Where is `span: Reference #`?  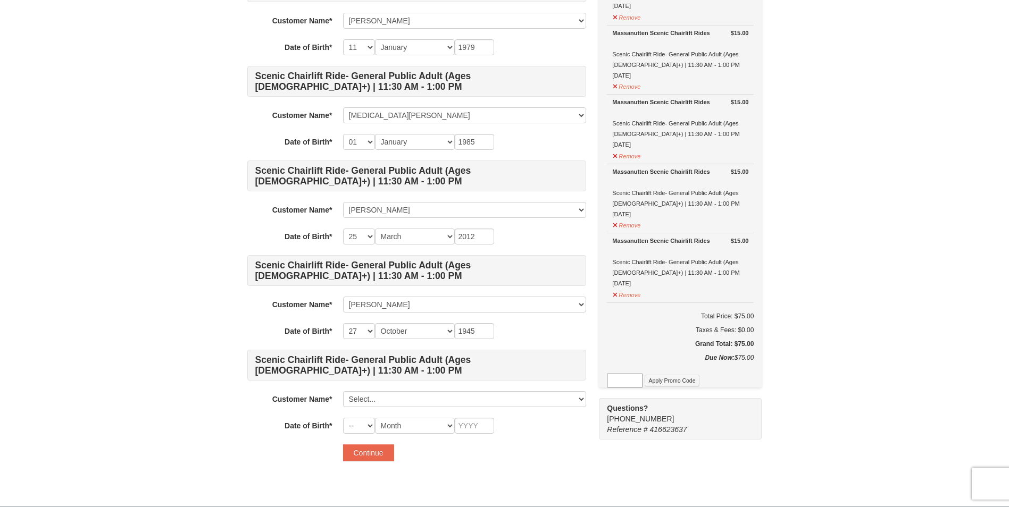
span: Reference # is located at coordinates (627, 430).